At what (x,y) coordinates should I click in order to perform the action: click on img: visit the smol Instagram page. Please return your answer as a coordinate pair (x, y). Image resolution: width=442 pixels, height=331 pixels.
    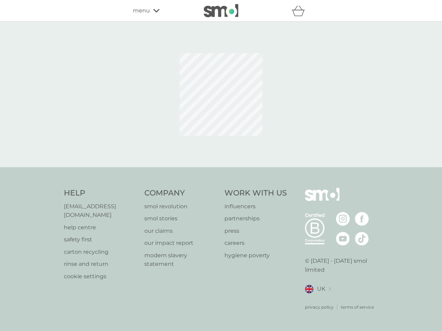
    Looking at the image, I should click on (343, 219).